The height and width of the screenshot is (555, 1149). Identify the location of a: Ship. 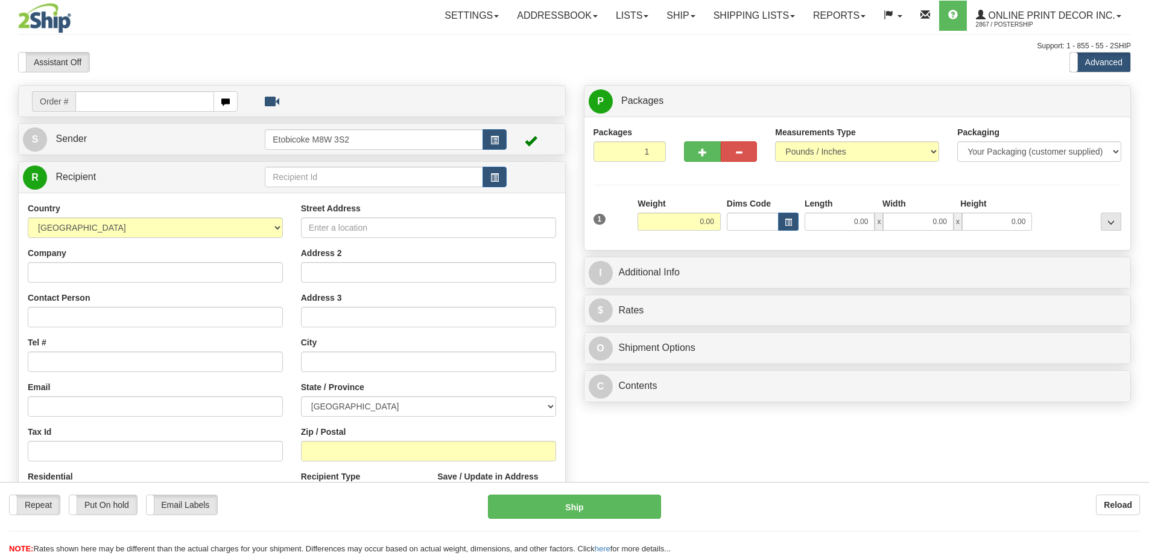
(681, 16).